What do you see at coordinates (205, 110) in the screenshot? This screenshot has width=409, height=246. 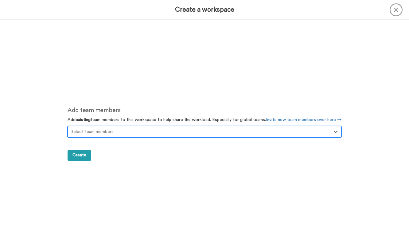 I see `h2: Add team members` at bounding box center [205, 110].